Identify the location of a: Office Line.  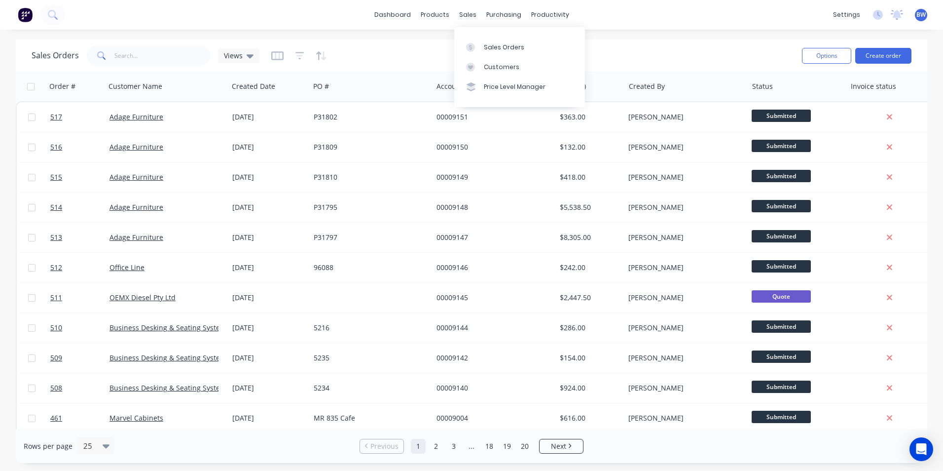
(127, 267).